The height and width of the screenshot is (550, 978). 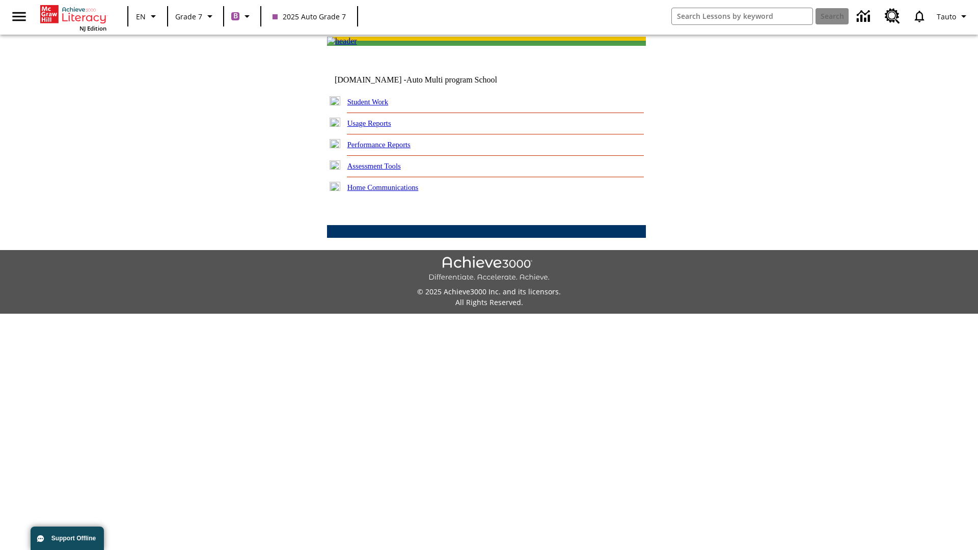 What do you see at coordinates (379, 145) in the screenshot?
I see `a: Performance Reports` at bounding box center [379, 145].